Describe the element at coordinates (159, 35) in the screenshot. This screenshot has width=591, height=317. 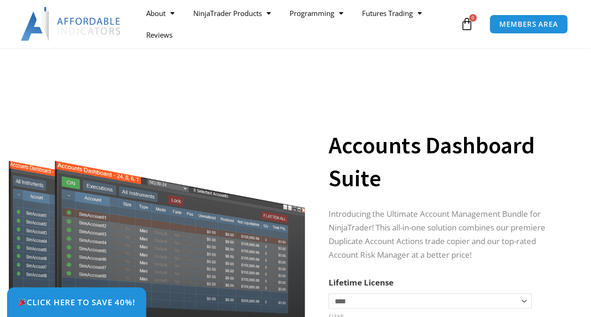
I see `a: Reviews` at that location.